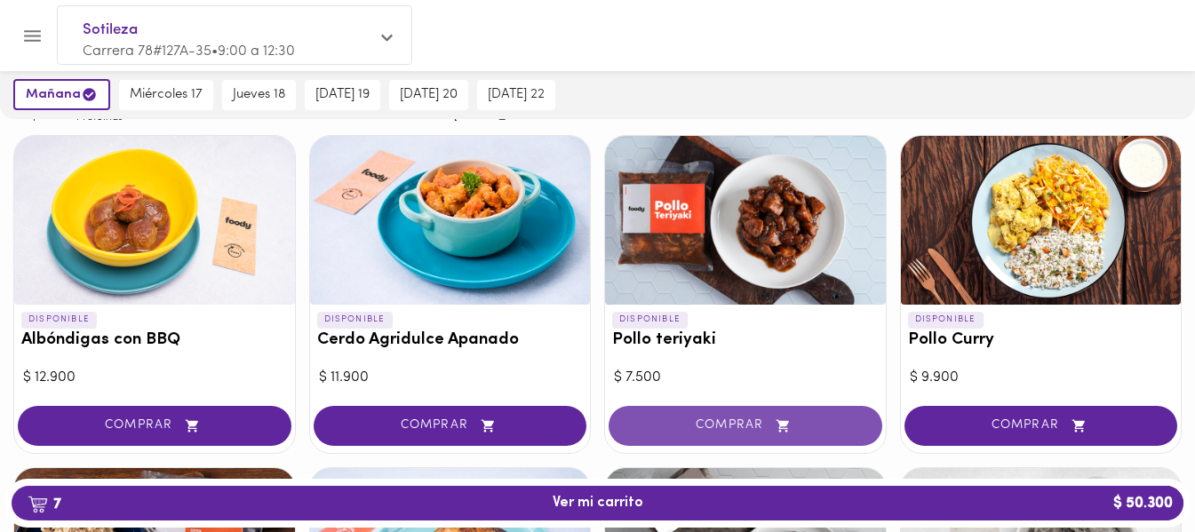  What do you see at coordinates (259, 95) in the screenshot?
I see `span: jueves 18` at bounding box center [259, 95].